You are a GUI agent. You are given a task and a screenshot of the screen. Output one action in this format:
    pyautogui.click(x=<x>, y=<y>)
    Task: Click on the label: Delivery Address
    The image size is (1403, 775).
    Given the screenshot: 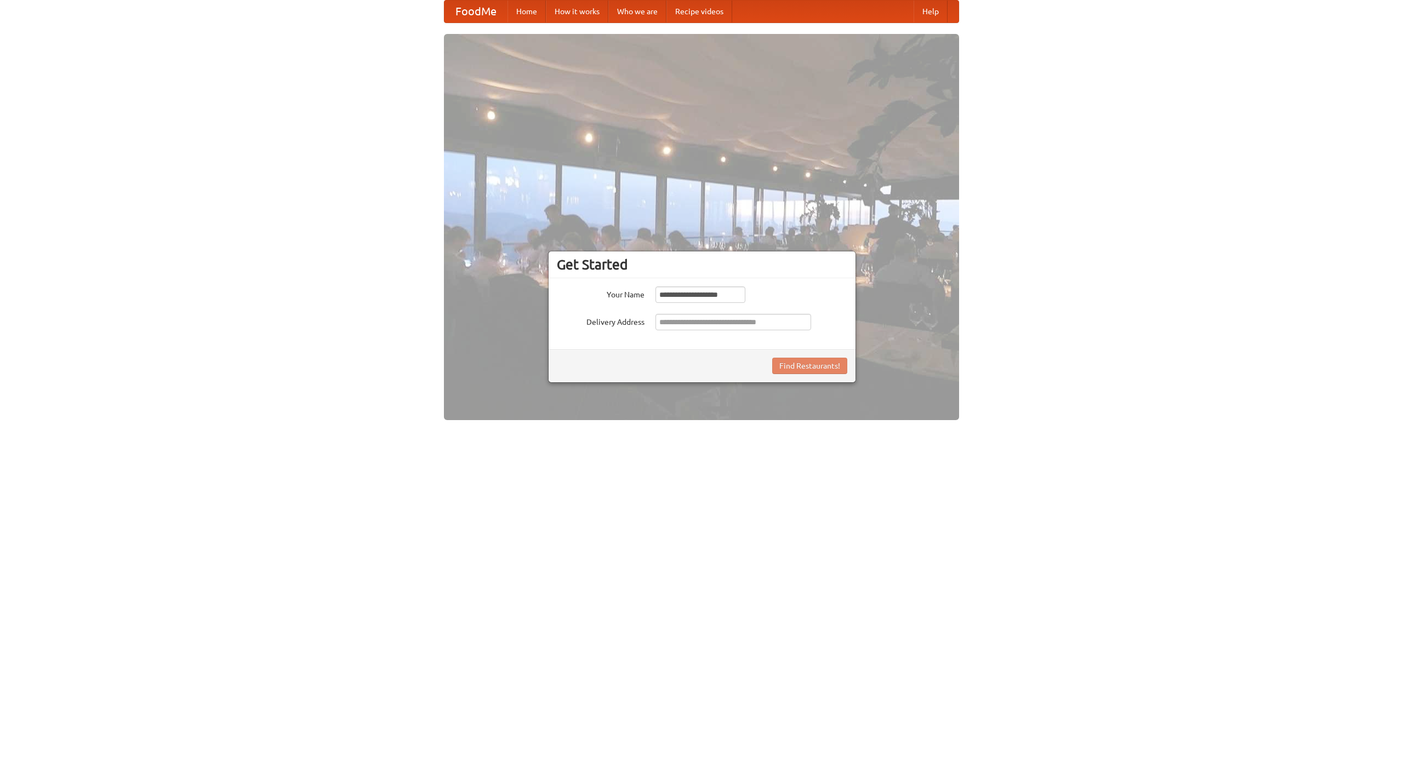 What is the action you would take?
    pyautogui.click(x=601, y=321)
    